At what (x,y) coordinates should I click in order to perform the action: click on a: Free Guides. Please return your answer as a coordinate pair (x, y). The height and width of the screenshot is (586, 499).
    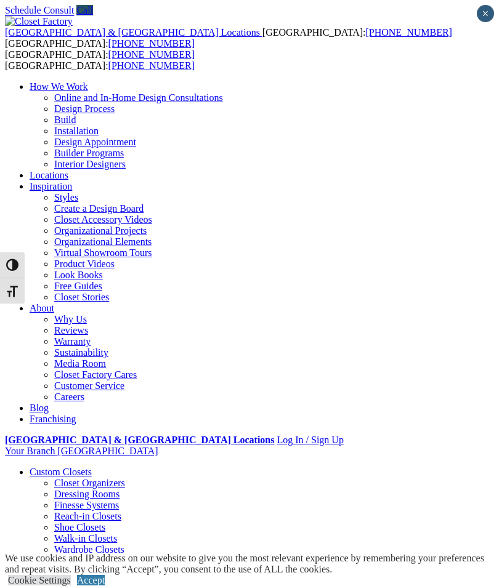
    Looking at the image, I should click on (78, 286).